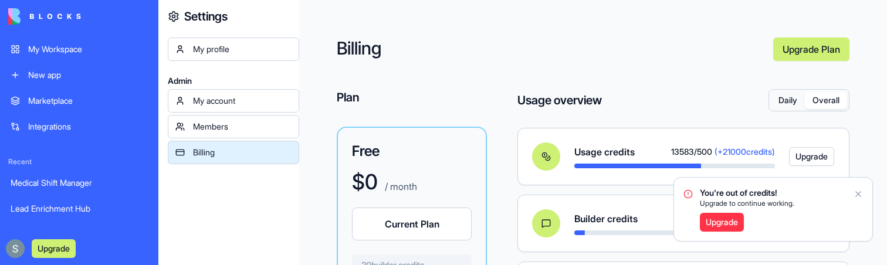 Image resolution: width=887 pixels, height=265 pixels. Describe the element at coordinates (825, 100) in the screenshot. I see `button: Overall` at that location.